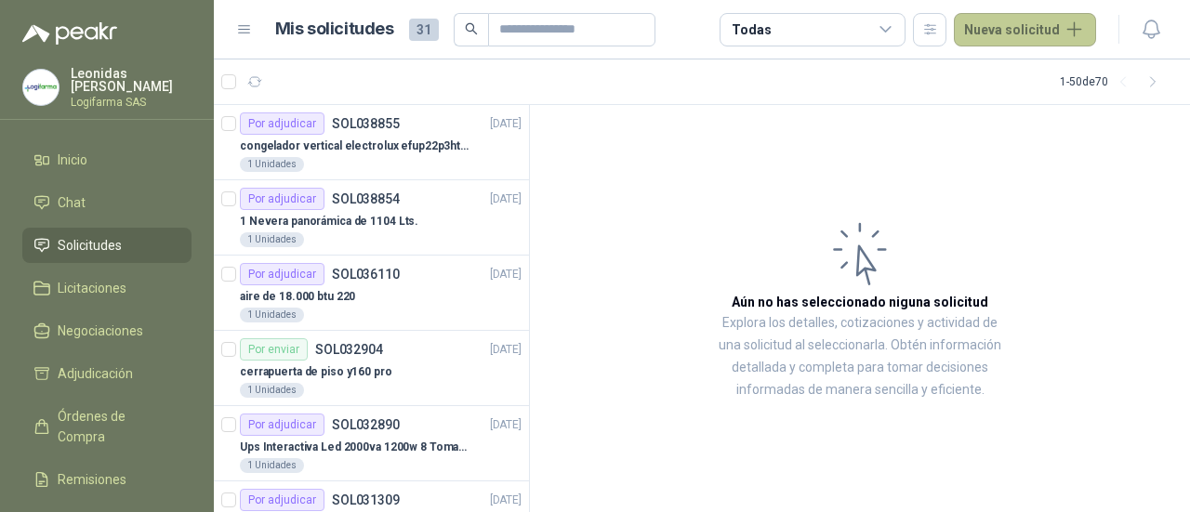 This screenshot has width=1190, height=512. What do you see at coordinates (70, 33) in the screenshot?
I see `img: Logo peakr` at bounding box center [70, 33].